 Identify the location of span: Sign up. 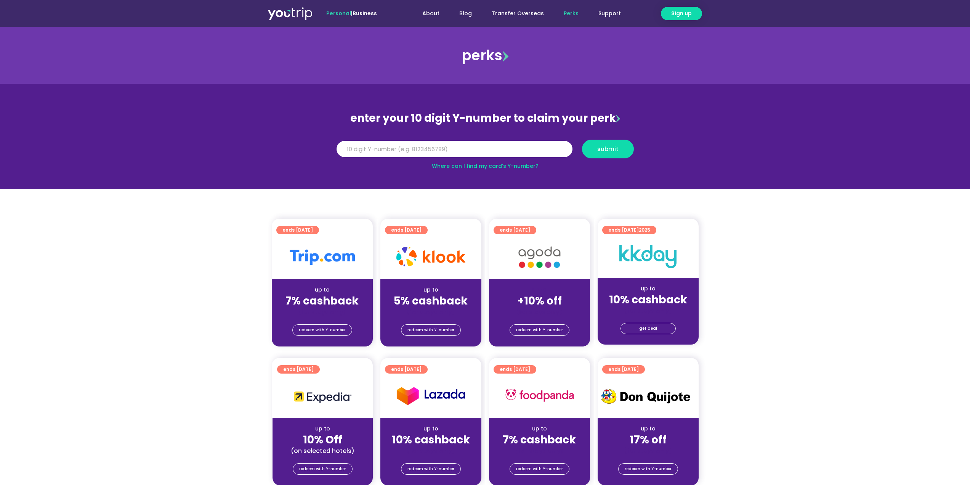
(682, 13).